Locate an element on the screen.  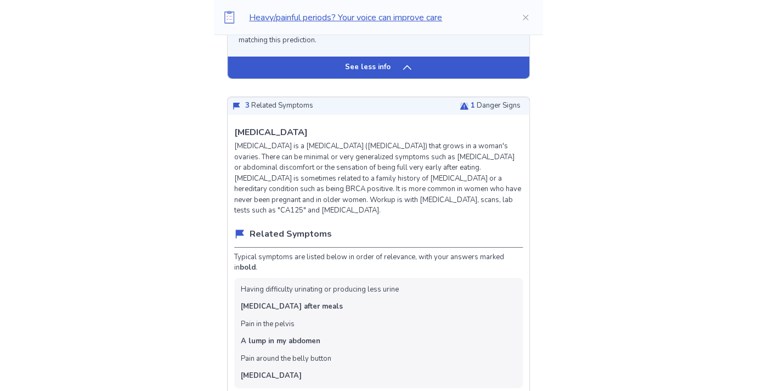
b: bold is located at coordinates (247, 267).